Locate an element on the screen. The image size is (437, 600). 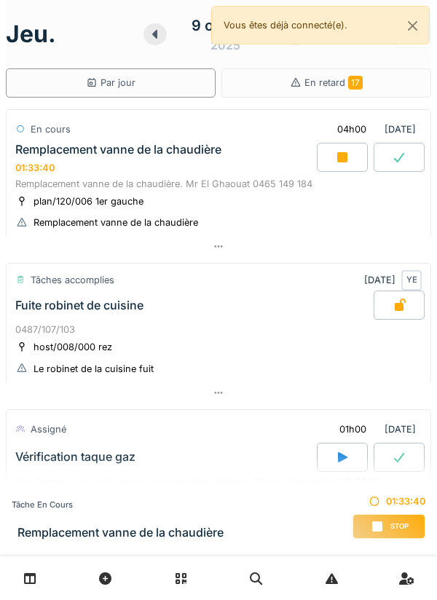
div: Une flamme sort de la taque quand madame l'allume. Risque d'incendie. DE COCK 0479011552 is located at coordinates (219, 489).